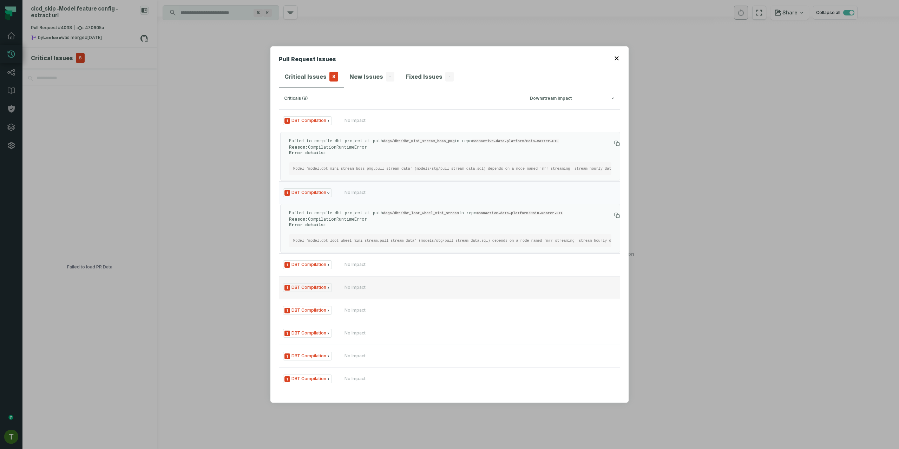  What do you see at coordinates (573, 98) in the screenshot?
I see `div: Downstream Impact` at bounding box center [573, 98].